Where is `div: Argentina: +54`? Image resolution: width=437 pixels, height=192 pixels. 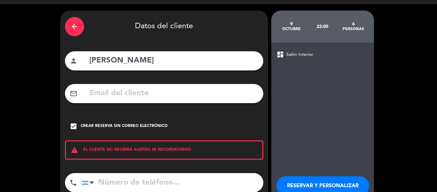
div: Argentina: +54 is located at coordinates (89, 182).